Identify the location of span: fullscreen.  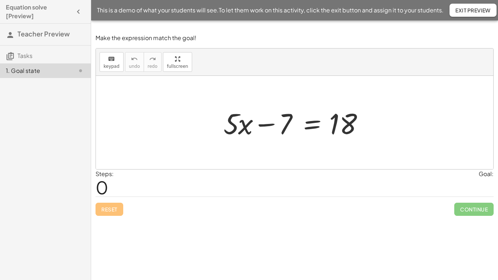
(178, 66).